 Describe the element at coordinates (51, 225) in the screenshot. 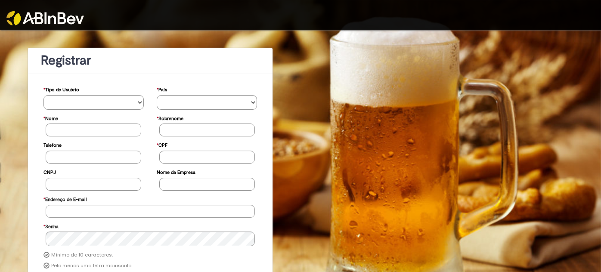

I see `label: Senha` at that location.